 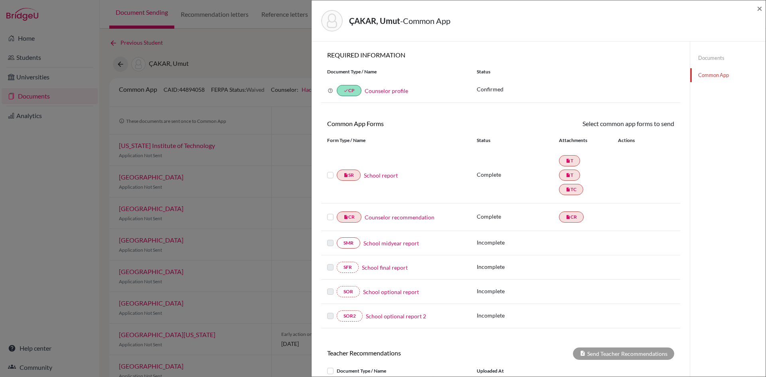 I want to click on a: Counselor profile, so click(x=386, y=91).